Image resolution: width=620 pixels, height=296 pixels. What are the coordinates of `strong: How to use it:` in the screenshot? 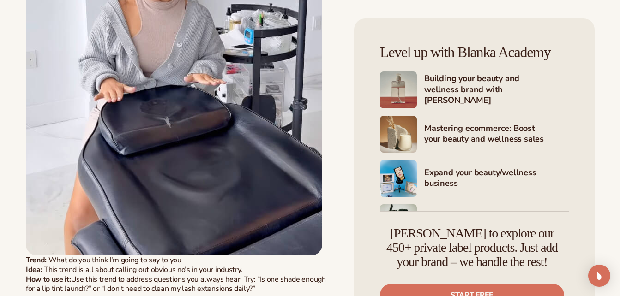 It's located at (48, 280).